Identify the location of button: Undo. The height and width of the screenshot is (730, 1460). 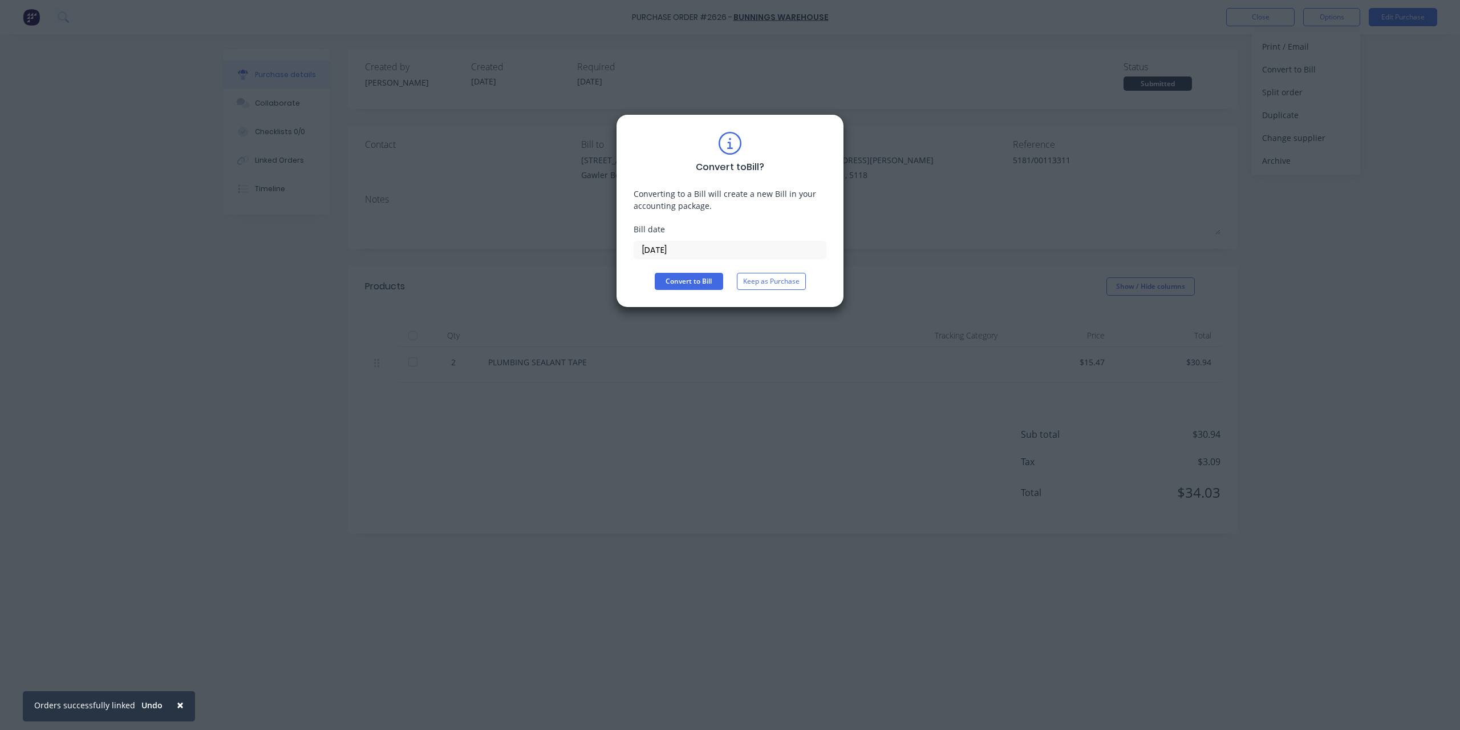
(152, 705).